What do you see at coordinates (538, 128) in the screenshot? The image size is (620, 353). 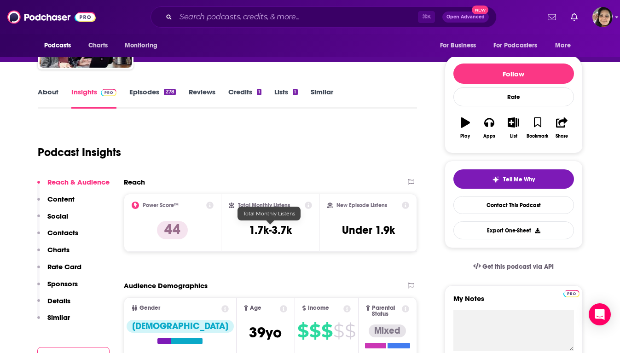 I see `button: Bookmark` at bounding box center [538, 128].